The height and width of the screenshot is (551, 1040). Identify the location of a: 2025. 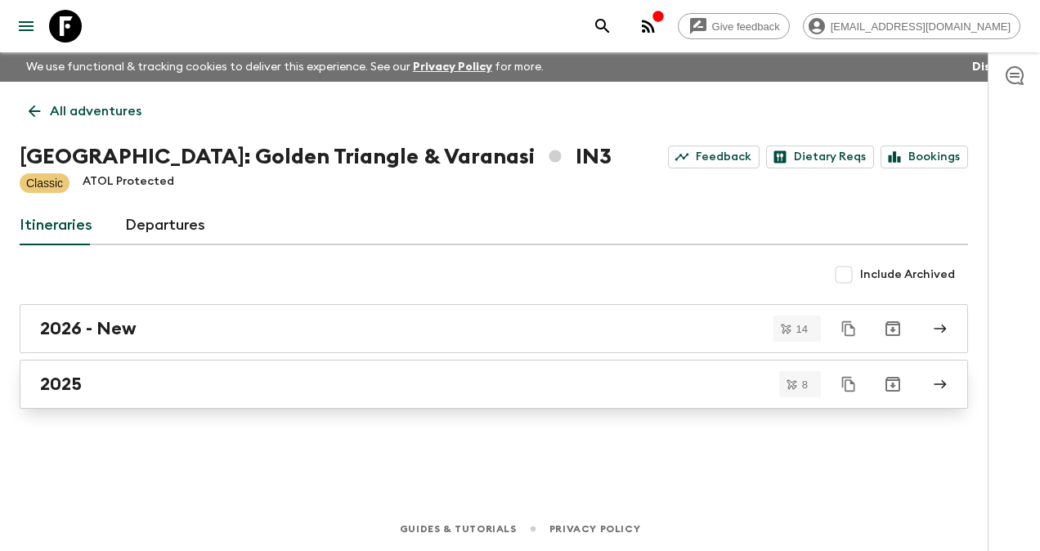
(494, 384).